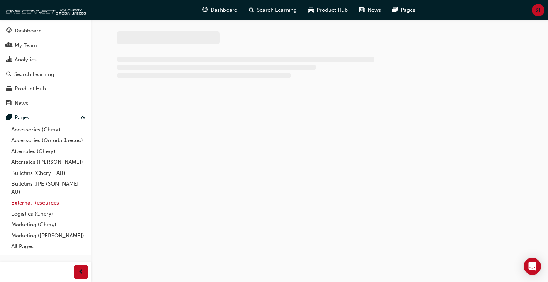 The height and width of the screenshot is (282, 548). I want to click on span: Pages, so click(408, 10).